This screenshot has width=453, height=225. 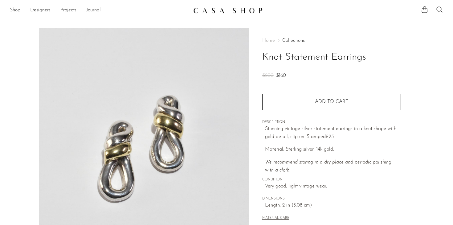 I want to click on button: Add to cart, so click(x=331, y=102).